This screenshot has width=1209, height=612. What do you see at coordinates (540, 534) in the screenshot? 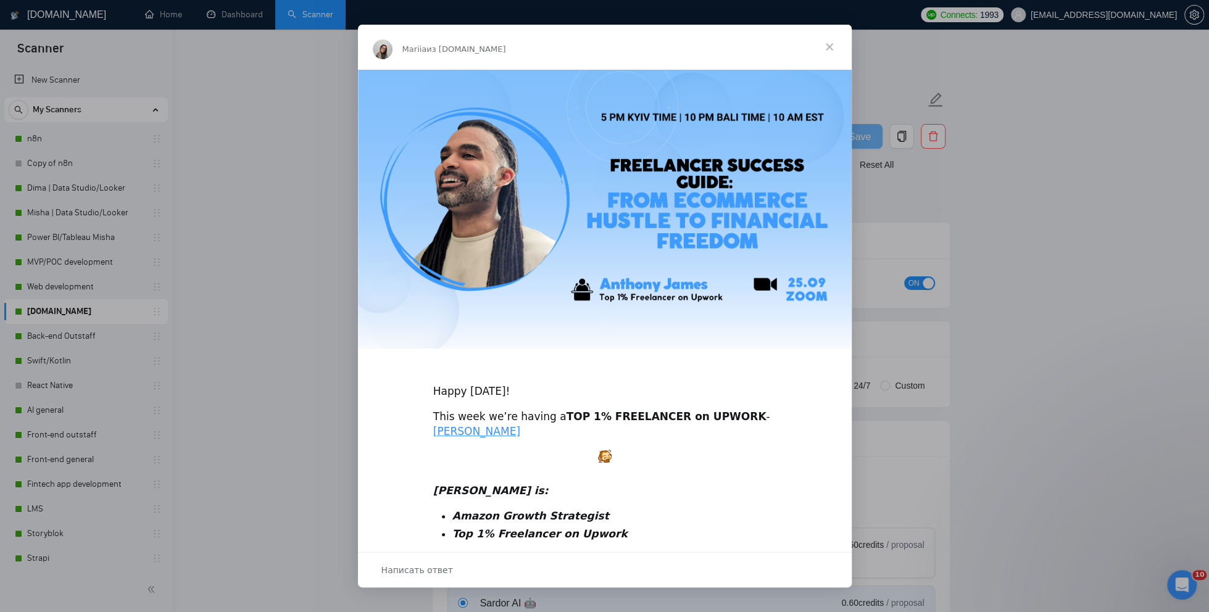
I see `i: Top 1% Freelancer on Upwork` at bounding box center [540, 534].